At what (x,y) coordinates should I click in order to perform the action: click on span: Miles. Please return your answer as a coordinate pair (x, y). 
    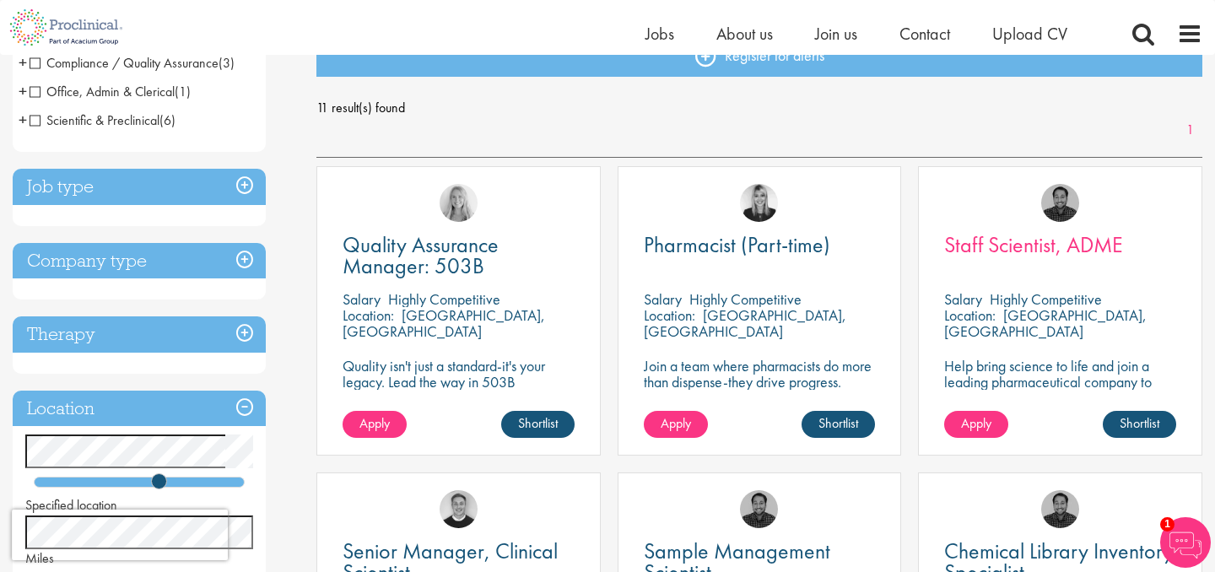
    Looking at the image, I should click on (40, 558).